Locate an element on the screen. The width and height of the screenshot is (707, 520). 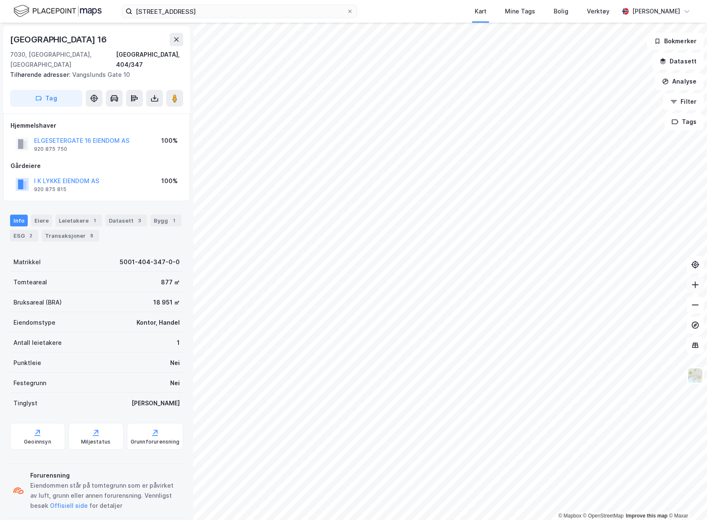
a: Improve this map is located at coordinates (646, 516).